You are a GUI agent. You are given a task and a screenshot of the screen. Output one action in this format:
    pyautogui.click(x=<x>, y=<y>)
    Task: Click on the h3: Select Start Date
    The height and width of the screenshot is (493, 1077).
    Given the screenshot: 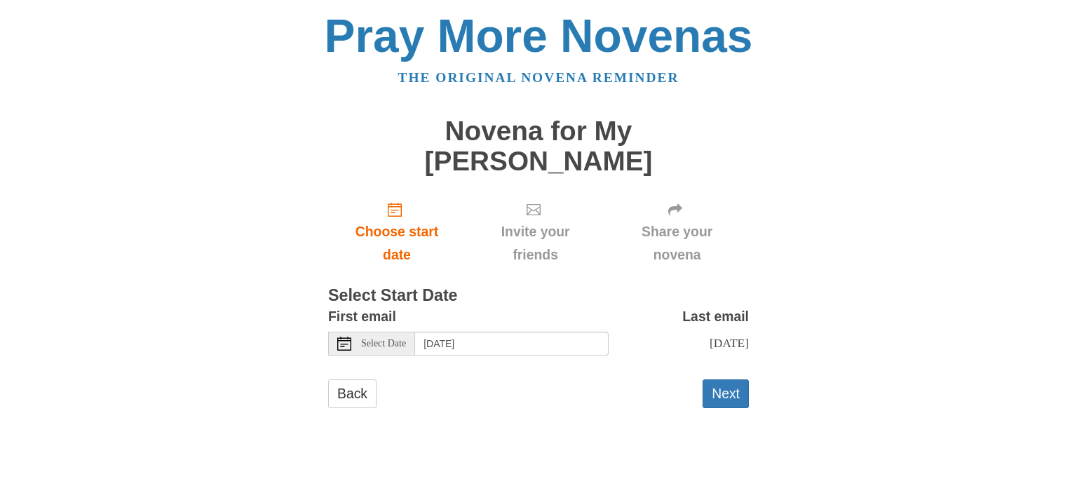 What is the action you would take?
    pyautogui.click(x=539, y=296)
    